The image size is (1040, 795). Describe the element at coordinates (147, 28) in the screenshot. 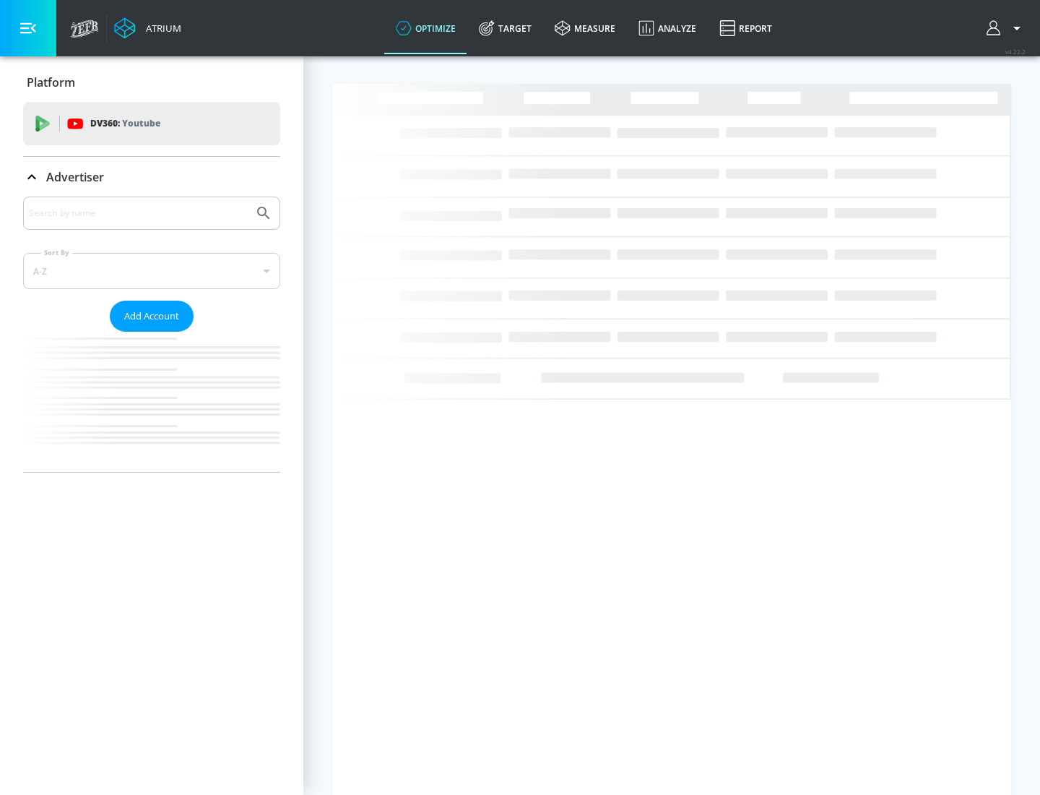

I see `a: Atrium` at that location.